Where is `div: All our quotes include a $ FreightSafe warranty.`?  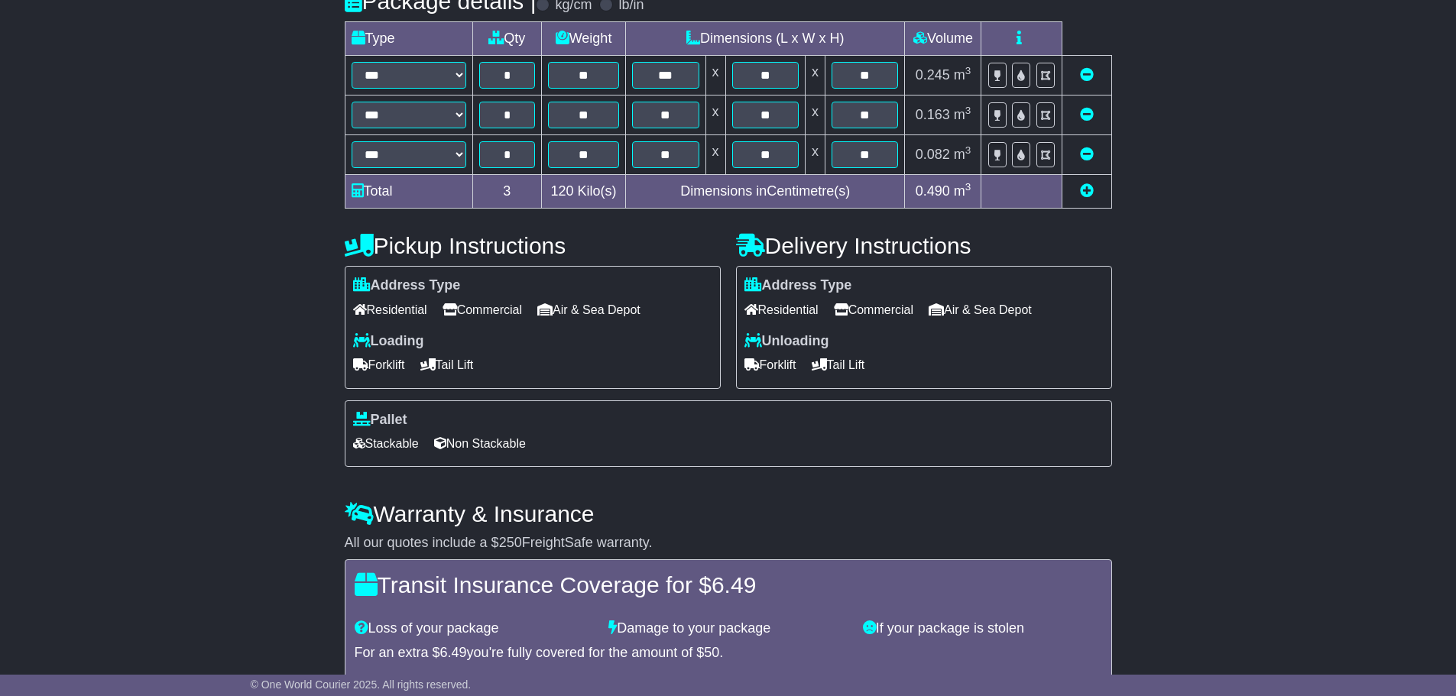 div: All our quotes include a $ FreightSafe warranty. is located at coordinates (729, 544).